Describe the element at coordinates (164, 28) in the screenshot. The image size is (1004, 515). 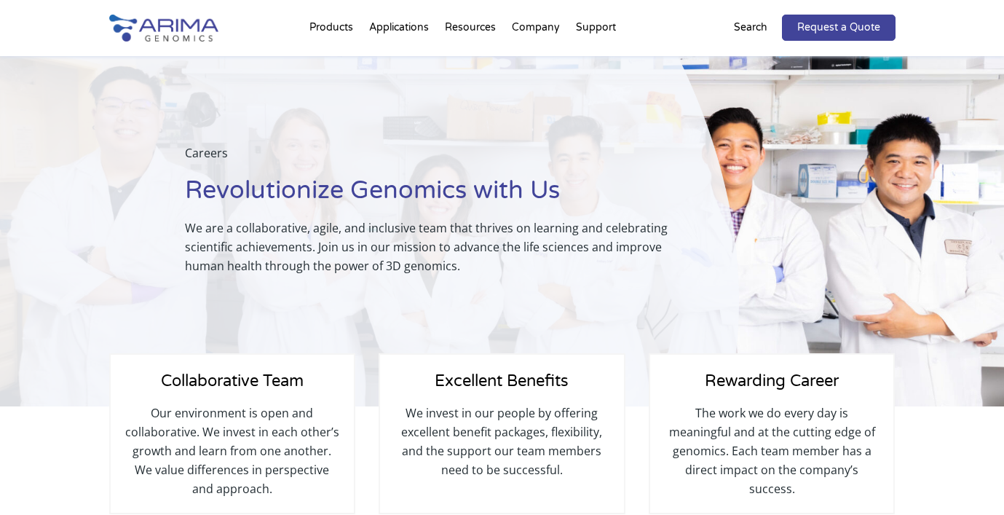
I see `img: Arima-Genomics-logo` at that location.